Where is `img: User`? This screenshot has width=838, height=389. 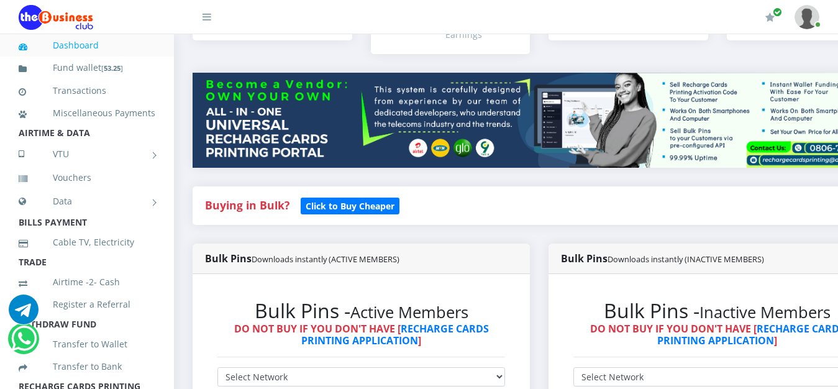
img: User is located at coordinates (807, 17).